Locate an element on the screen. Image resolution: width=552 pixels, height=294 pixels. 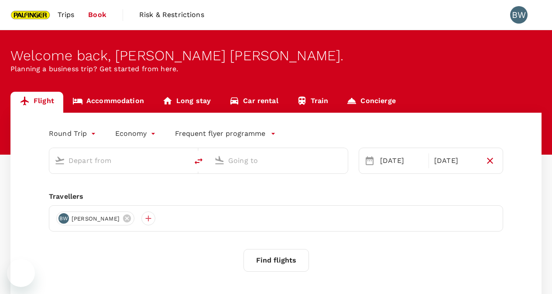
button: delete is located at coordinates (199, 161).